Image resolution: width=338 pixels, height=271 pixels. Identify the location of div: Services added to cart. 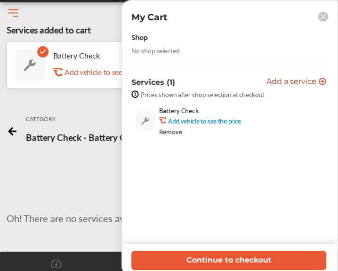
(48, 30).